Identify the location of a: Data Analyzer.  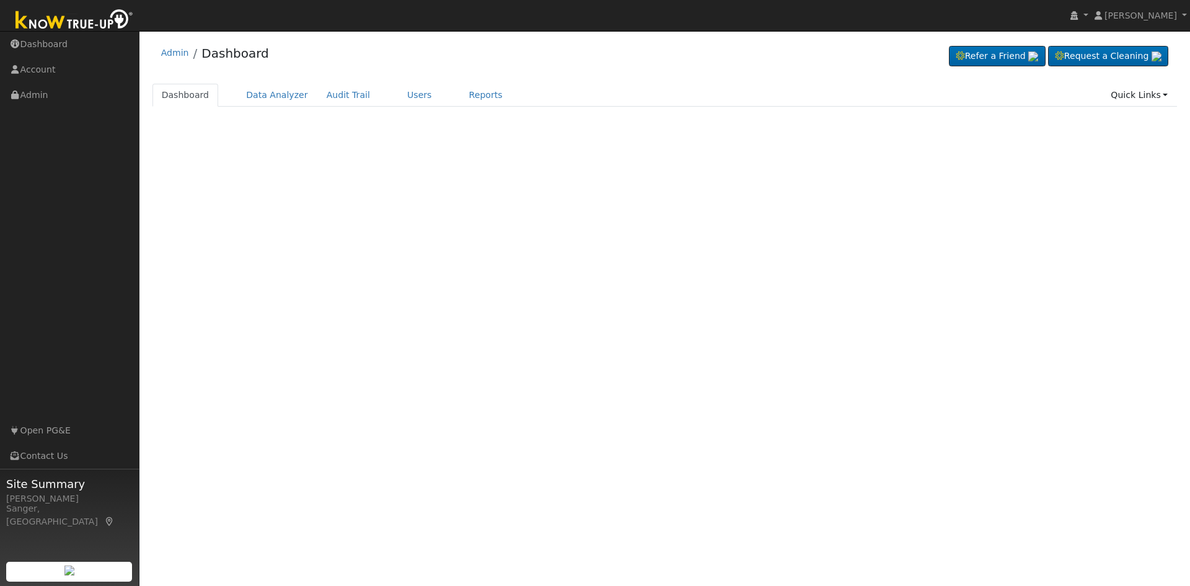
(277, 95).